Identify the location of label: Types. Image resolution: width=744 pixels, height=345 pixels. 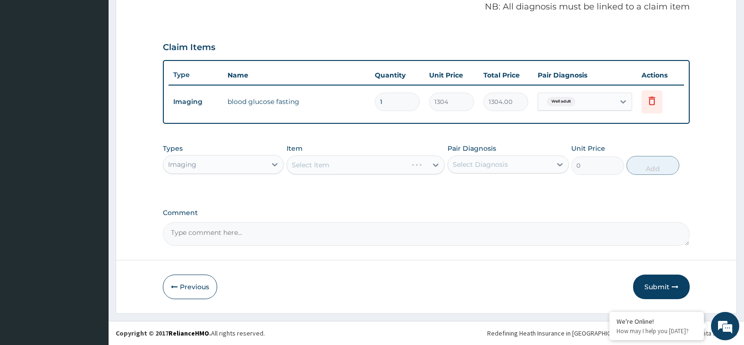
(173, 148).